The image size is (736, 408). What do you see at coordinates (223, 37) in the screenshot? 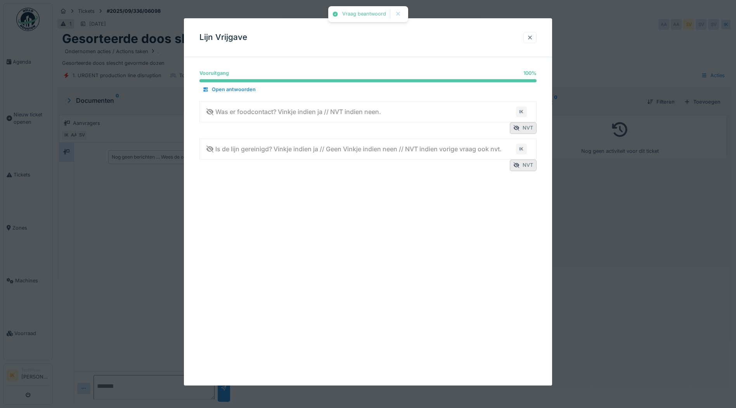
I see `h3: Lijn Vrijgave` at bounding box center [223, 37].